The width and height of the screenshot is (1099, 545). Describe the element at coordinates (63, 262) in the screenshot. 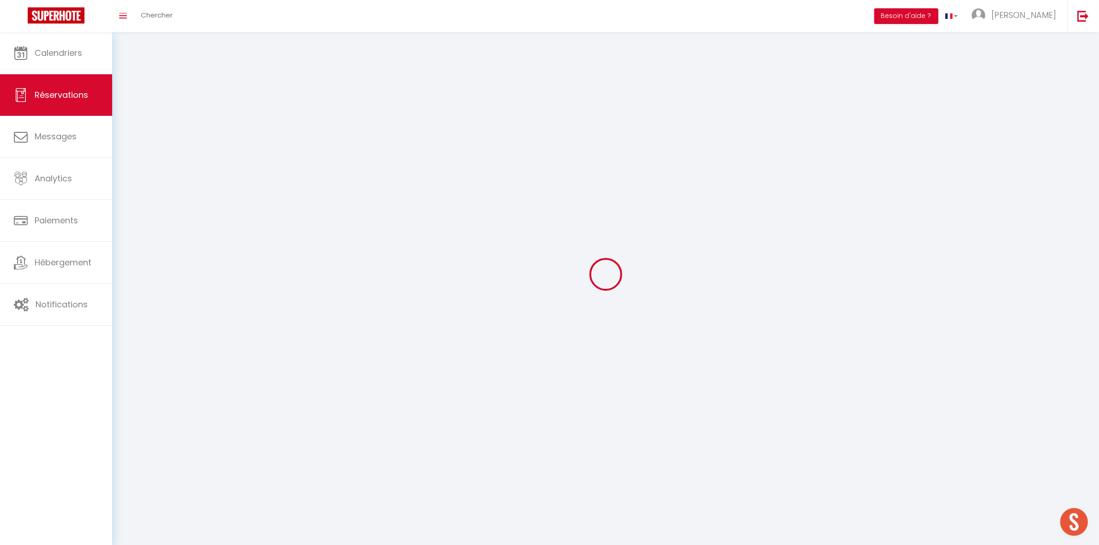

I see `span: Hébergement` at that location.